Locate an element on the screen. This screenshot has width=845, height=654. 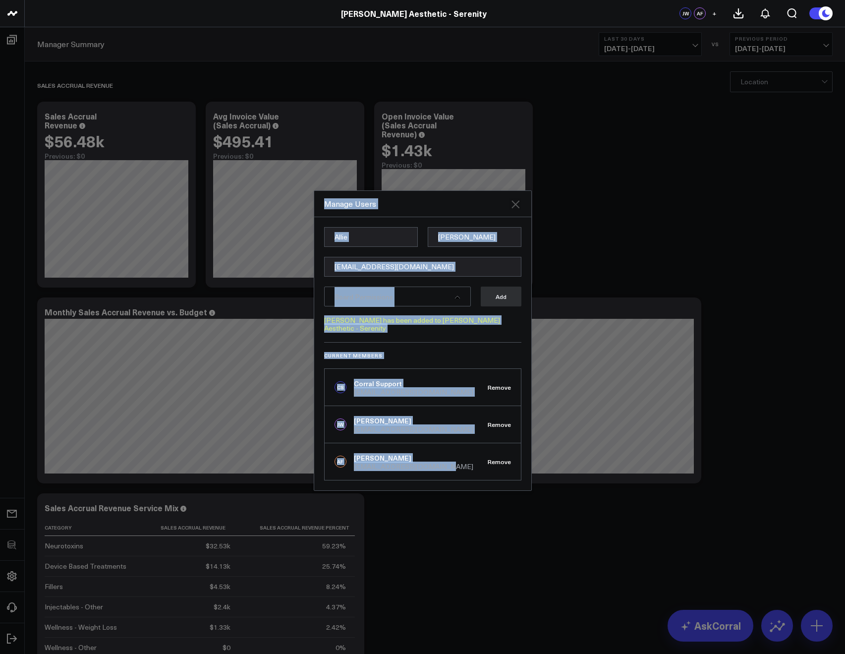
input: Last name is located at coordinates (474, 237).